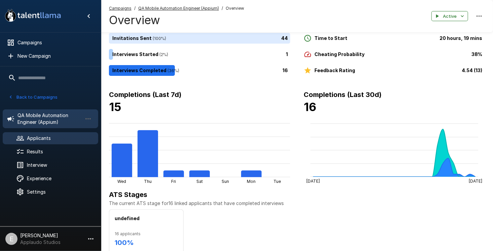 Image resolution: width=493 pixels, height=251 pixels. What do you see at coordinates (115, 107) in the screenshot?
I see `b: 15` at bounding box center [115, 107].